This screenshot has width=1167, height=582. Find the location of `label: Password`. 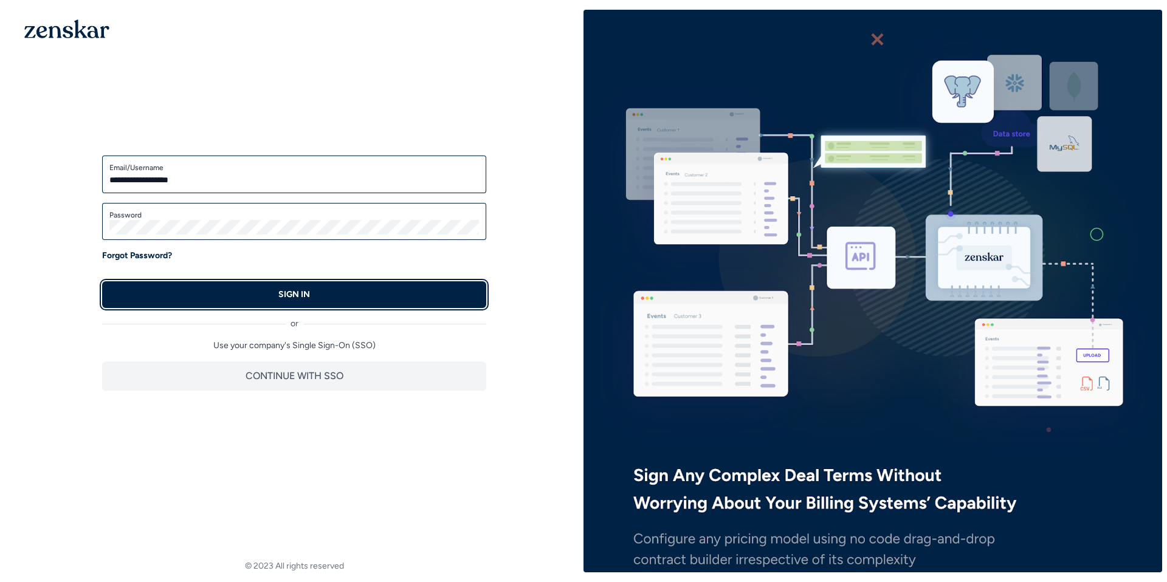

label: Password is located at coordinates (294, 215).